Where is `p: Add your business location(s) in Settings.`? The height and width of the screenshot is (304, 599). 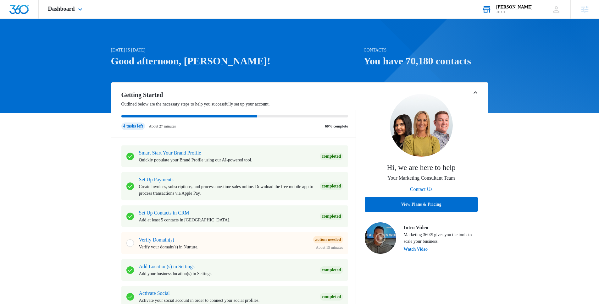
p: Add your business location(s) in Settings. is located at coordinates (227, 274).